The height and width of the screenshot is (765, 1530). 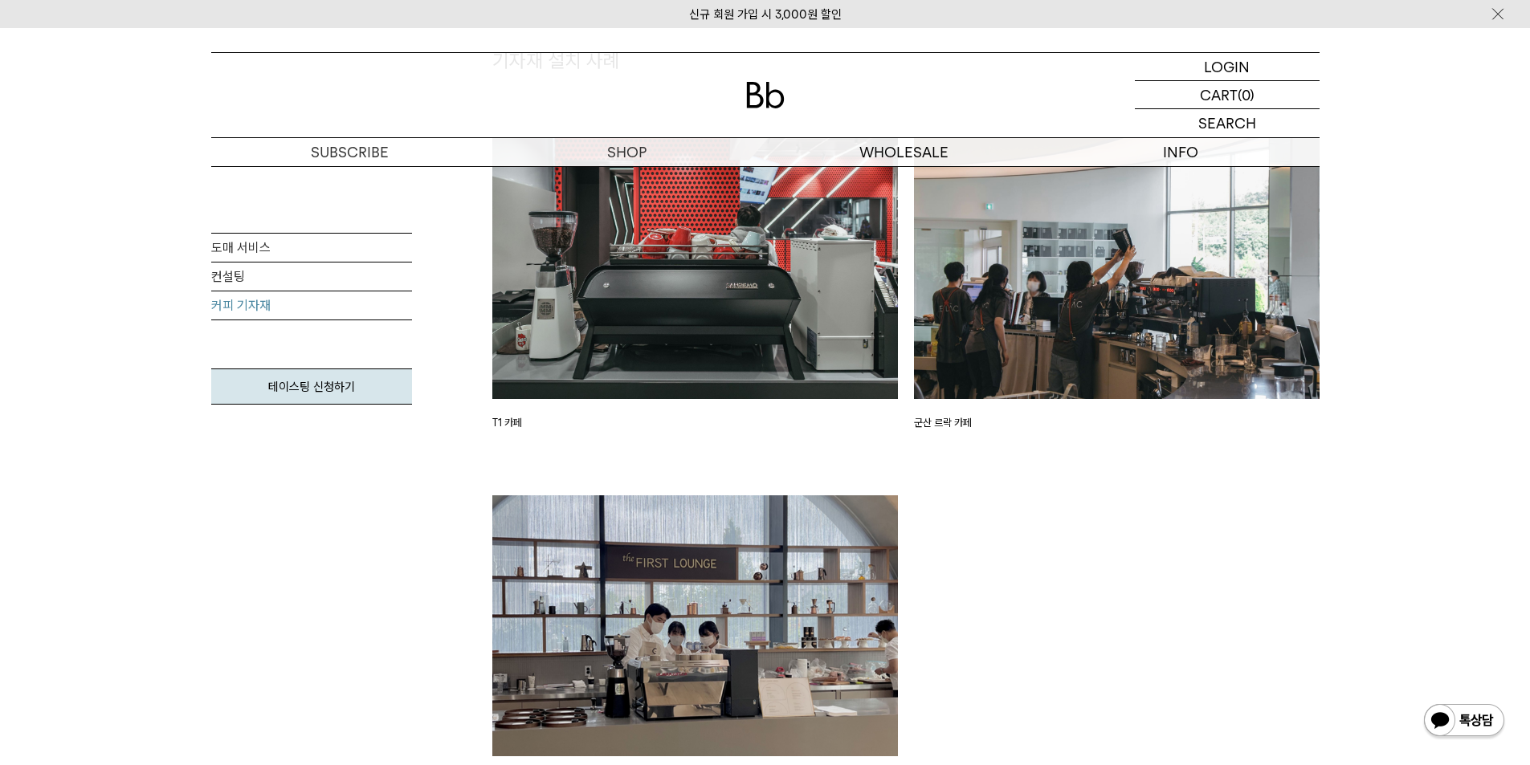 I want to click on a: 컨설팅, so click(x=312, y=277).